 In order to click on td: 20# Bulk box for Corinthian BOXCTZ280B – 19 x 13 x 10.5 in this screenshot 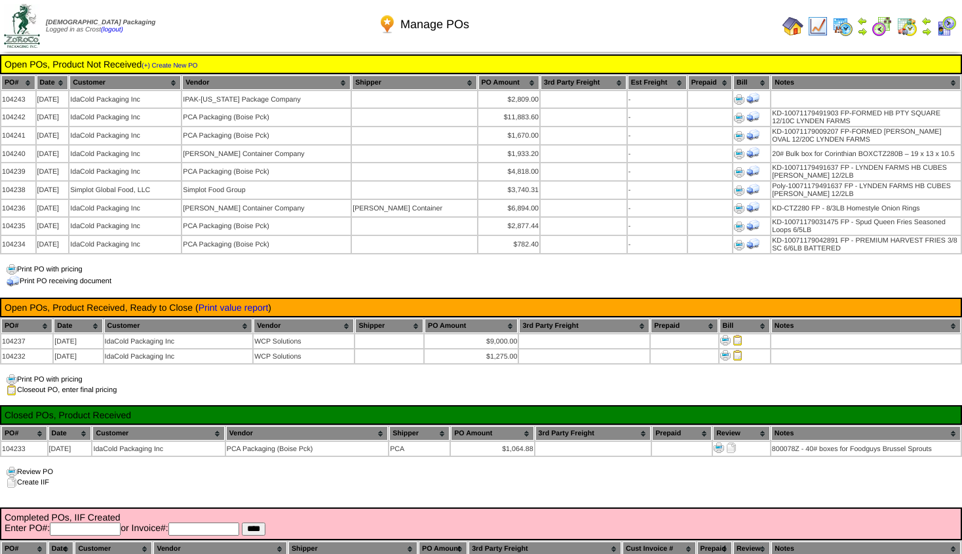, I will do `click(866, 153)`.